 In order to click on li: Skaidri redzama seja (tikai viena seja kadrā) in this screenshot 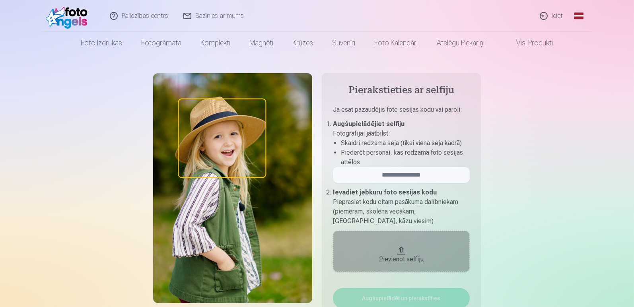, I will do `click(405, 143)`.